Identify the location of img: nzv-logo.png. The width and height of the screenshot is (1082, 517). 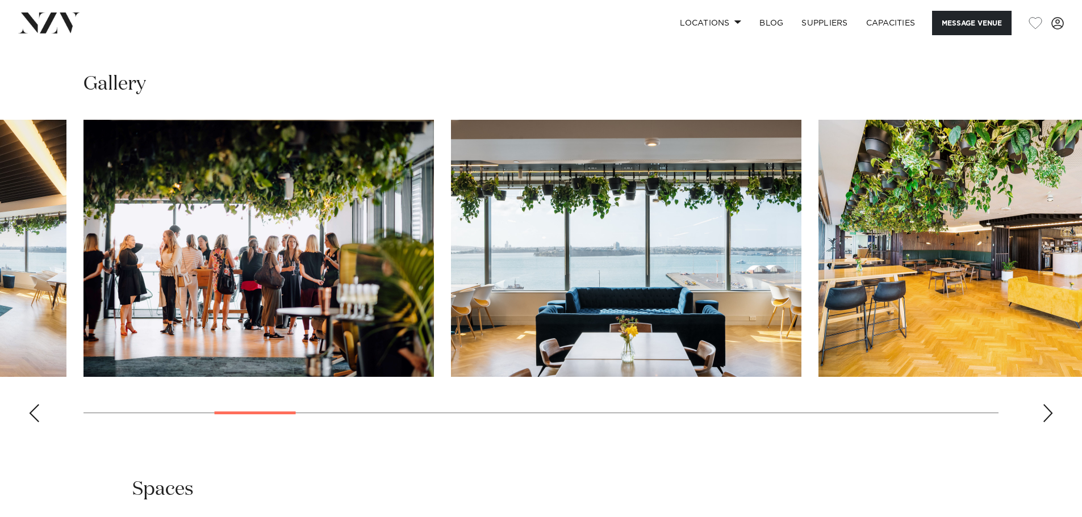
(49, 23).